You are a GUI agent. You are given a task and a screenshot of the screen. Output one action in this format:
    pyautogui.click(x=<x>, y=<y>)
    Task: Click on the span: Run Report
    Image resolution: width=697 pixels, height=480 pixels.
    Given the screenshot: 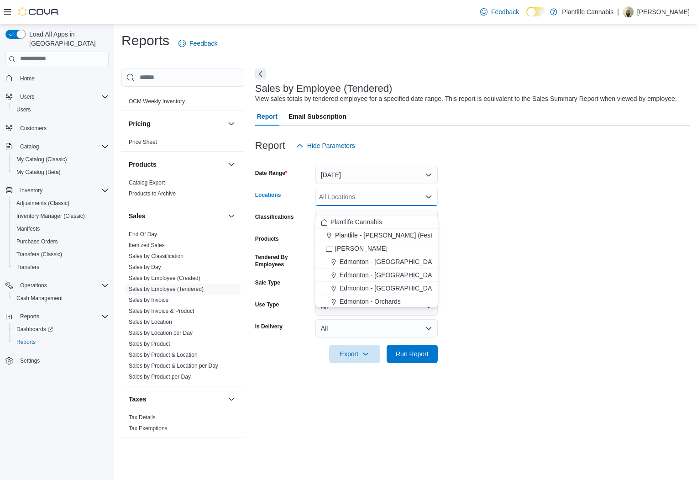 What is the action you would take?
    pyautogui.click(x=412, y=354)
    